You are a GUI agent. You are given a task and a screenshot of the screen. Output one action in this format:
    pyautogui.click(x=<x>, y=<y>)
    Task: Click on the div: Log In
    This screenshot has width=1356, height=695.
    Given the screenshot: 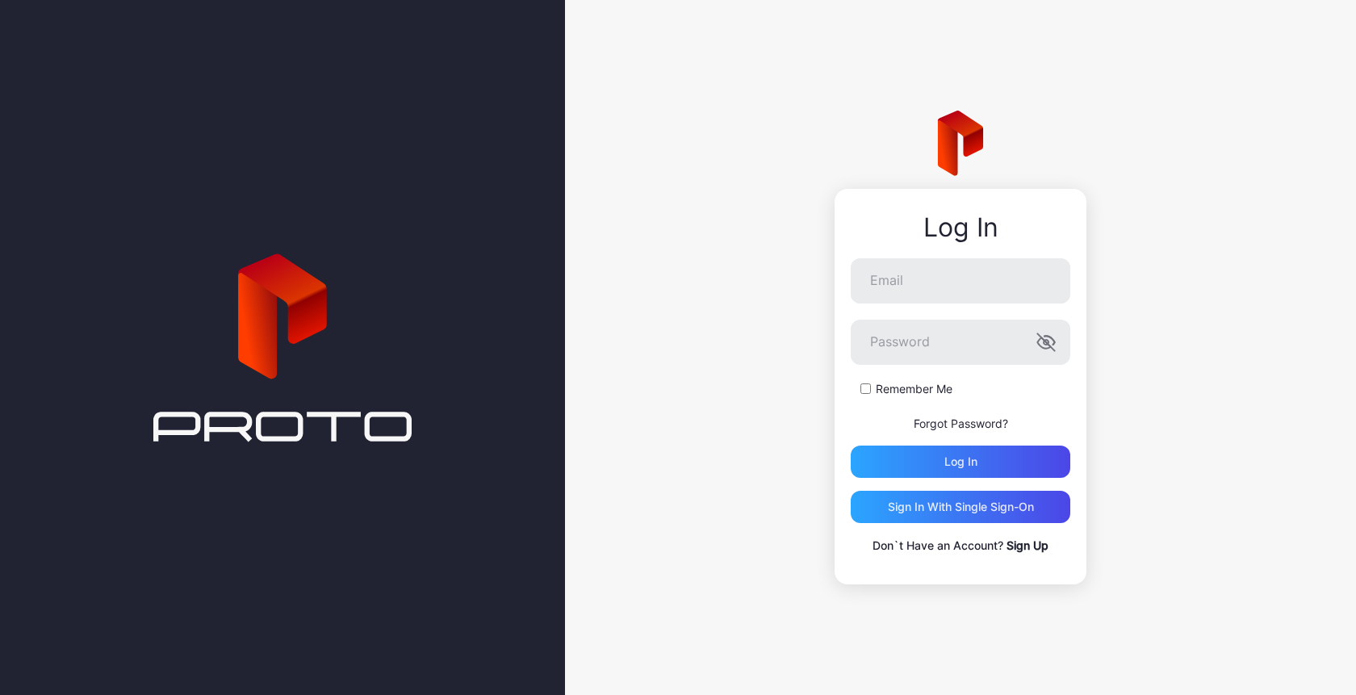 What is the action you would take?
    pyautogui.click(x=961, y=228)
    